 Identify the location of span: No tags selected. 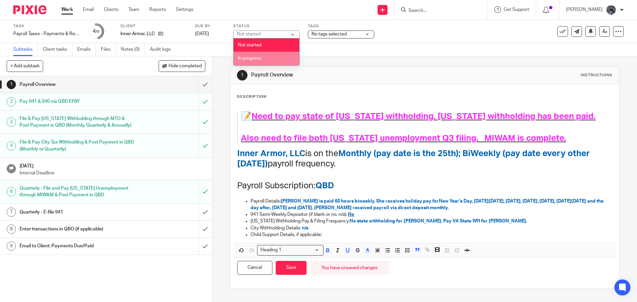
(329, 34).